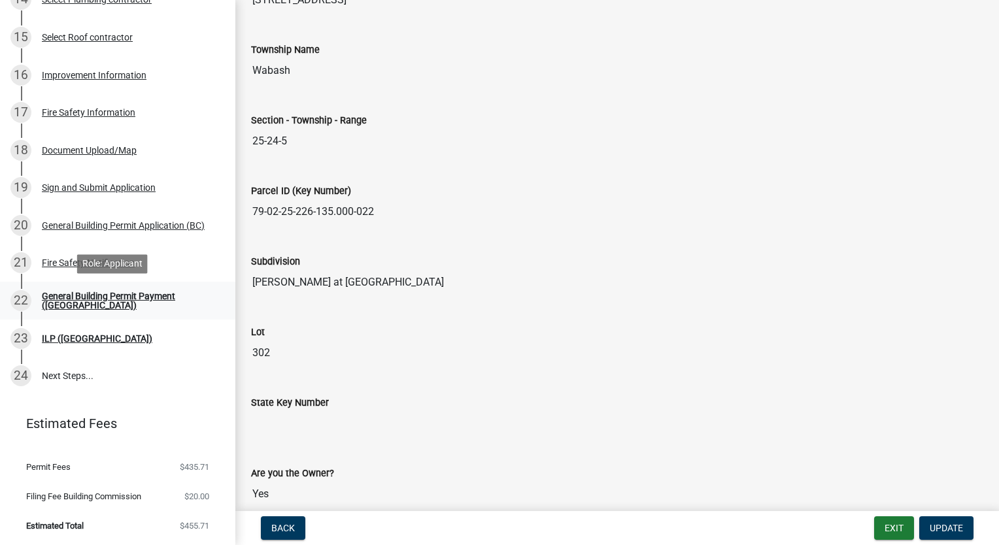 The image size is (999, 545). Describe the element at coordinates (88, 263) in the screenshot. I see `div: Fire Safety Notification` at that location.